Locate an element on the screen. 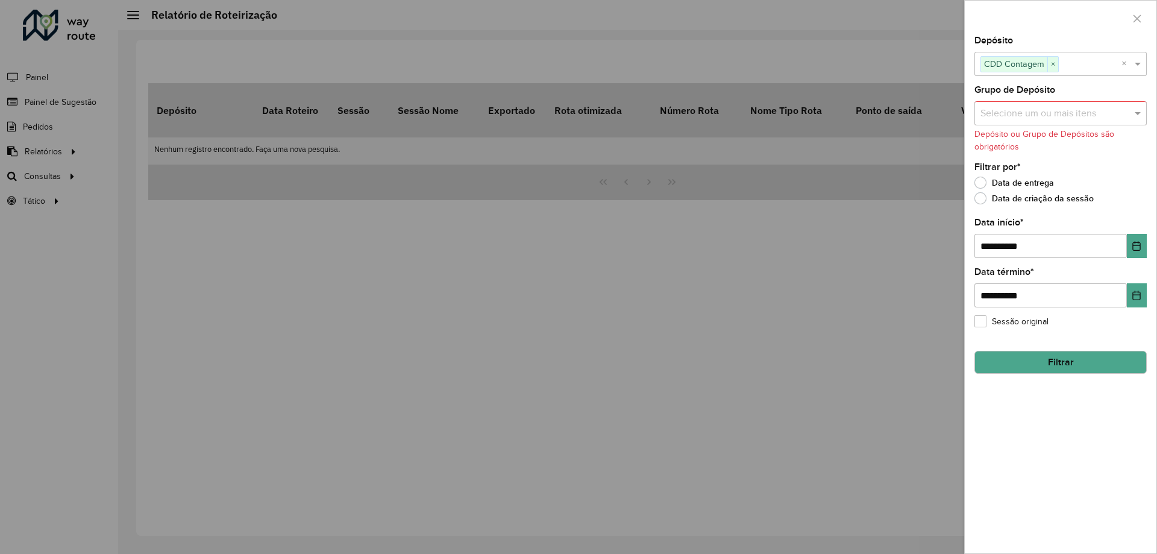 The height and width of the screenshot is (554, 1157). label: Grupo de Depósito is located at coordinates (1015, 90).